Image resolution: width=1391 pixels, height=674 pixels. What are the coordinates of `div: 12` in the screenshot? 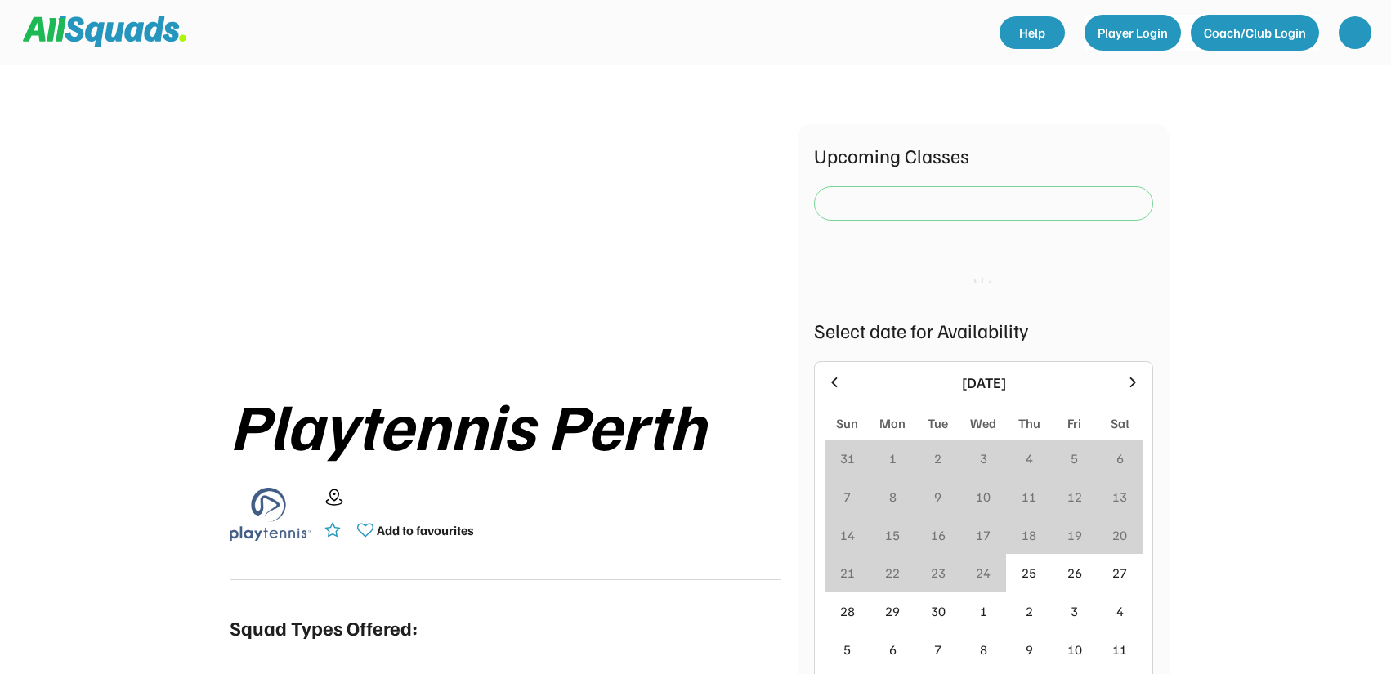 It's located at (1075, 497).